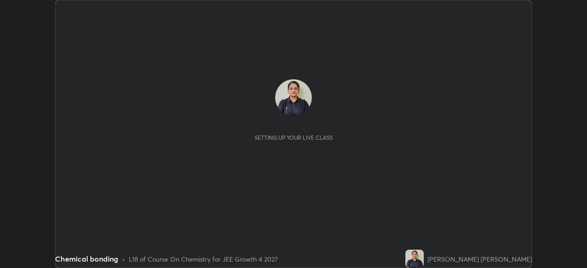 This screenshot has height=268, width=587. Describe the element at coordinates (203, 259) in the screenshot. I see `div: L18 of Course On Chemistry for JEE Growth 4 2027` at that location.